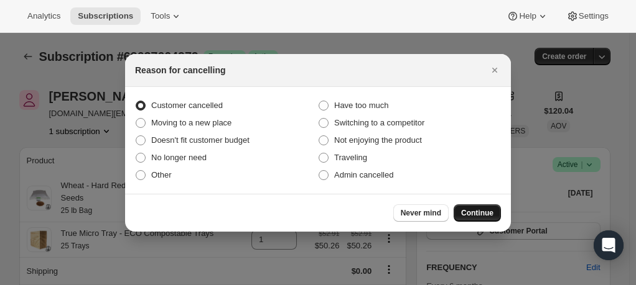 Image resolution: width=636 pixels, height=285 pixels. Describe the element at coordinates (477, 213) in the screenshot. I see `span: Continue` at that location.